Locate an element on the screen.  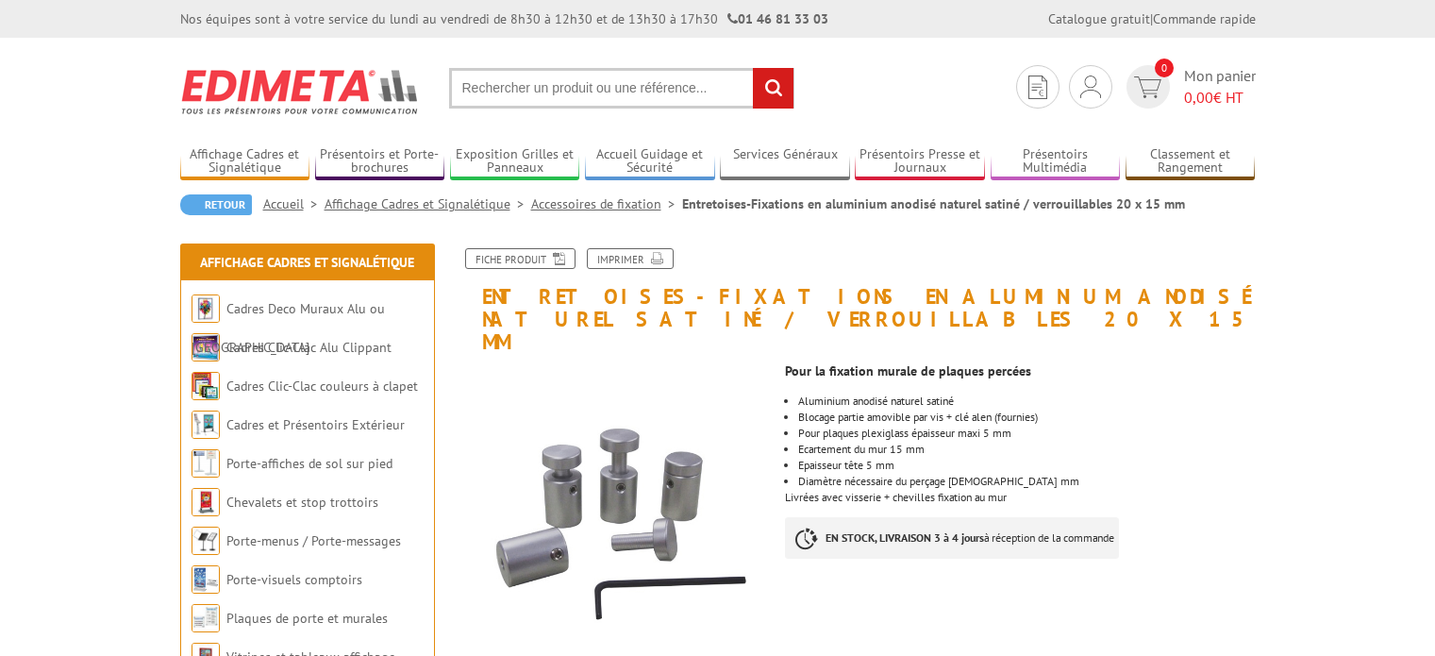
img: Edimeta is located at coordinates (300, 92).